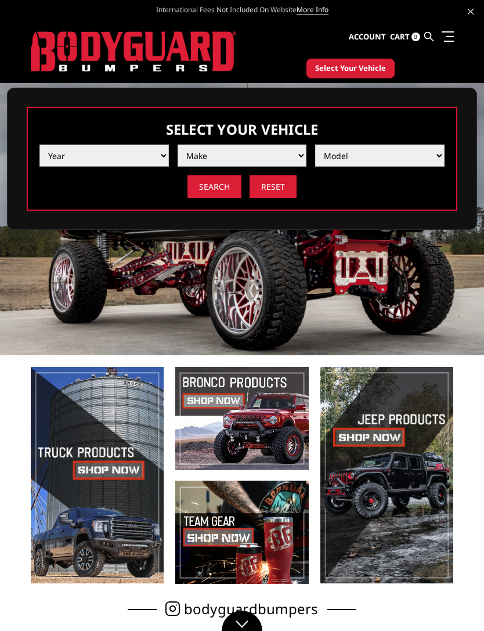 This screenshot has height=631, width=484. I want to click on span: Cart, so click(400, 37).